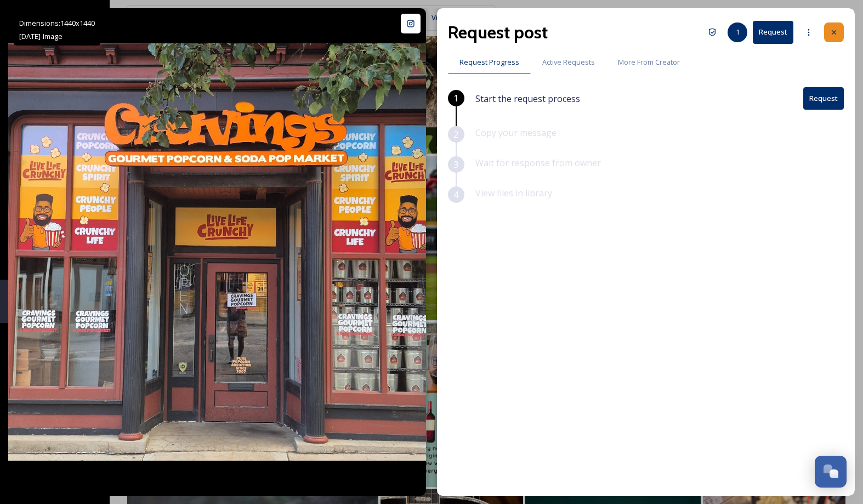 This screenshot has width=863, height=504. What do you see at coordinates (538, 163) in the screenshot?
I see `span: Wait for response from owner` at bounding box center [538, 163].